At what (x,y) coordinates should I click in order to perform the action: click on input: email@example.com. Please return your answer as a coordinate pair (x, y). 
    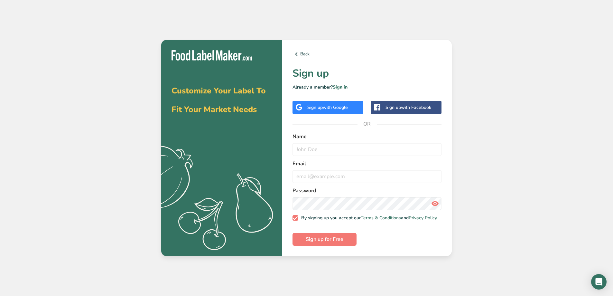
    Looking at the image, I should click on (367, 176).